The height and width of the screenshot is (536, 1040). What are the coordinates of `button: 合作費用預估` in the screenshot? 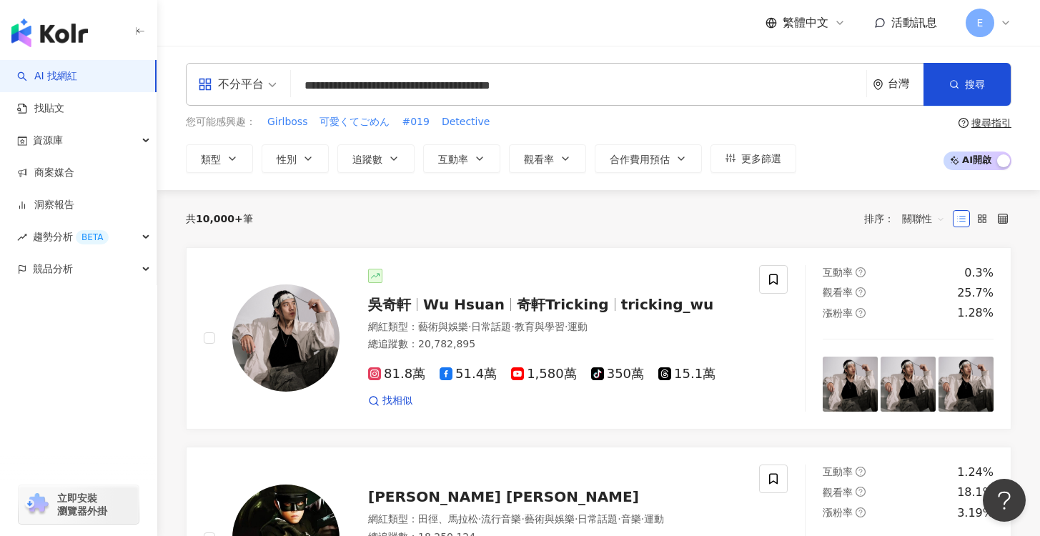 It's located at (648, 159).